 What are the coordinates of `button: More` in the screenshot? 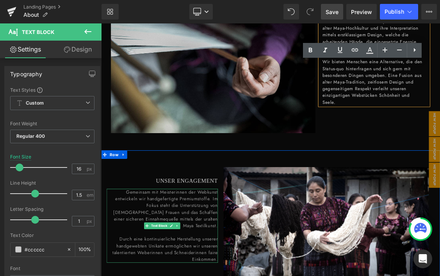 It's located at (429, 12).